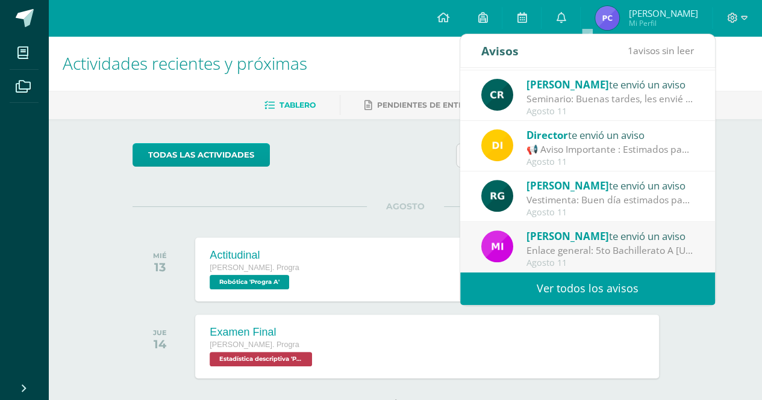 This screenshot has width=762, height=400. Describe the element at coordinates (405, 207) in the screenshot. I see `span: AGOSTO` at that location.